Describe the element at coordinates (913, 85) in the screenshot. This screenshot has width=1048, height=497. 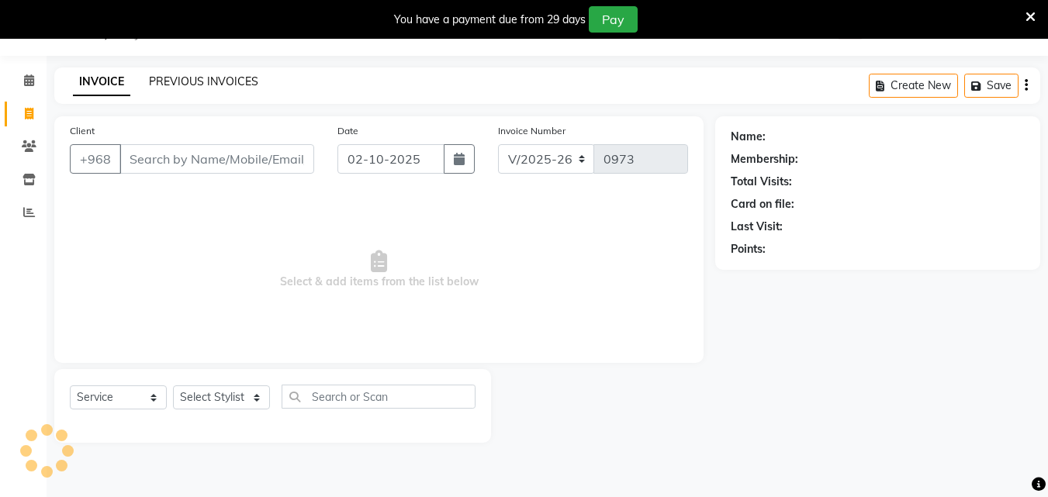
I see `button: Create New` at that location.